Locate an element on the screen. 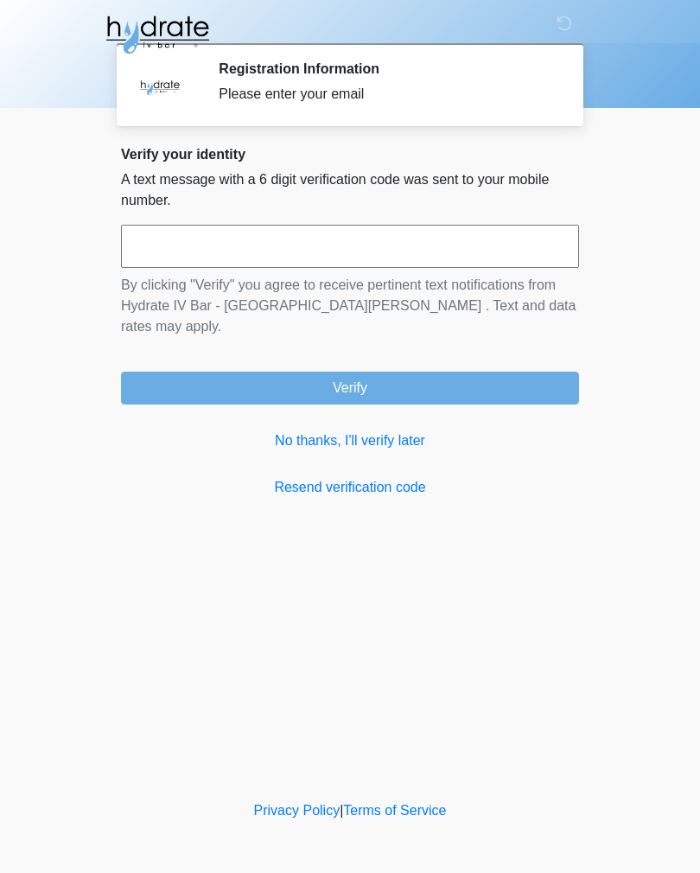 This screenshot has height=873, width=700. p: A text message with a 6 digit verification code was sent to your mobile number. is located at coordinates (350, 190).